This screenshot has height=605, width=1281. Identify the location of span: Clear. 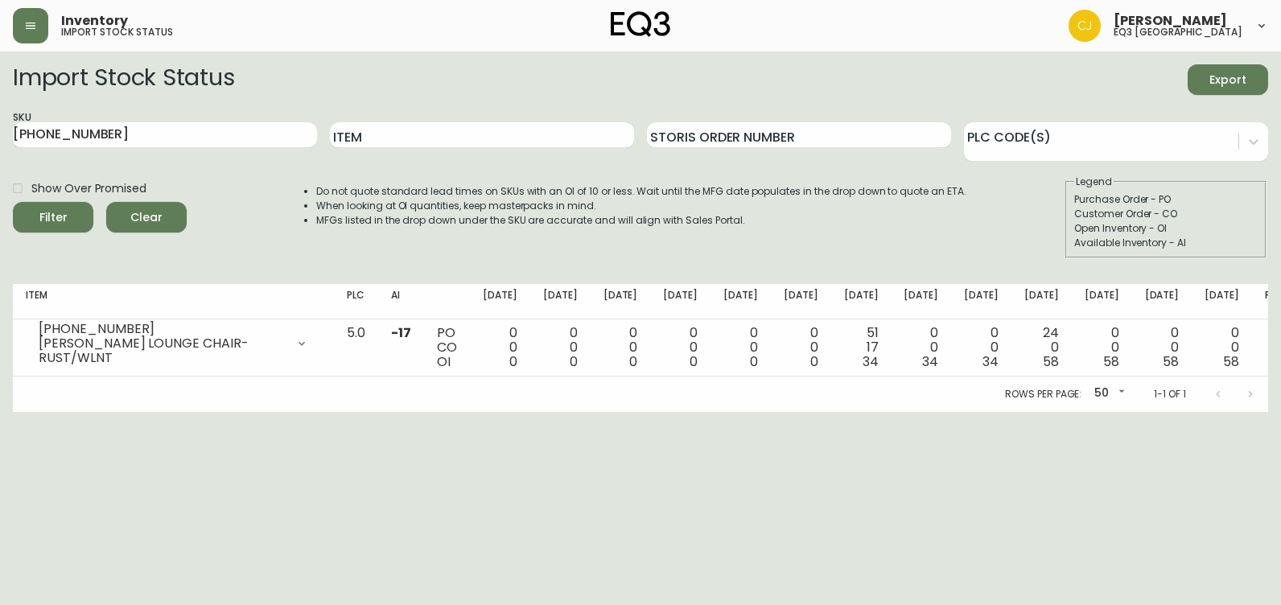
(146, 217).